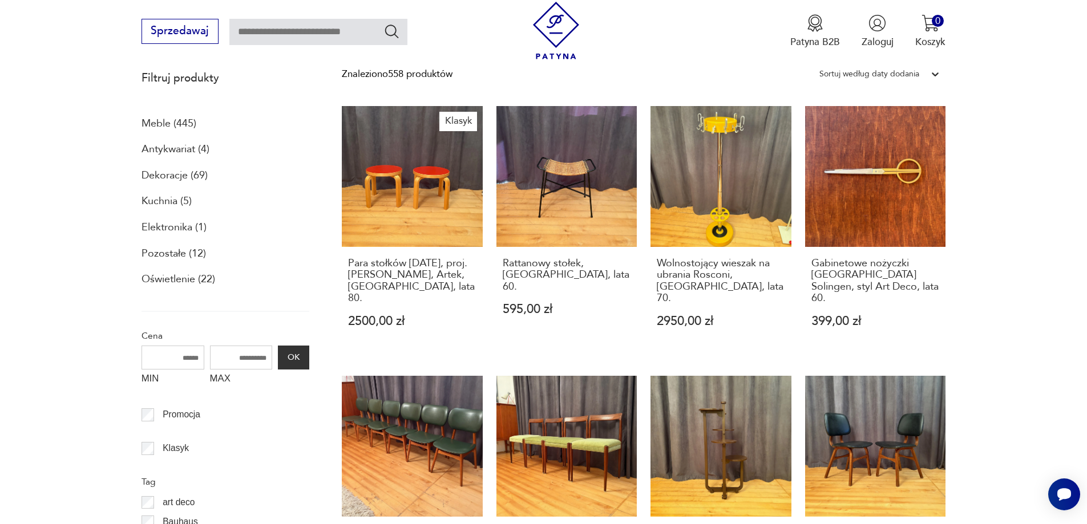 This screenshot has height=524, width=1087. I want to click on p: Meble (445), so click(169, 124).